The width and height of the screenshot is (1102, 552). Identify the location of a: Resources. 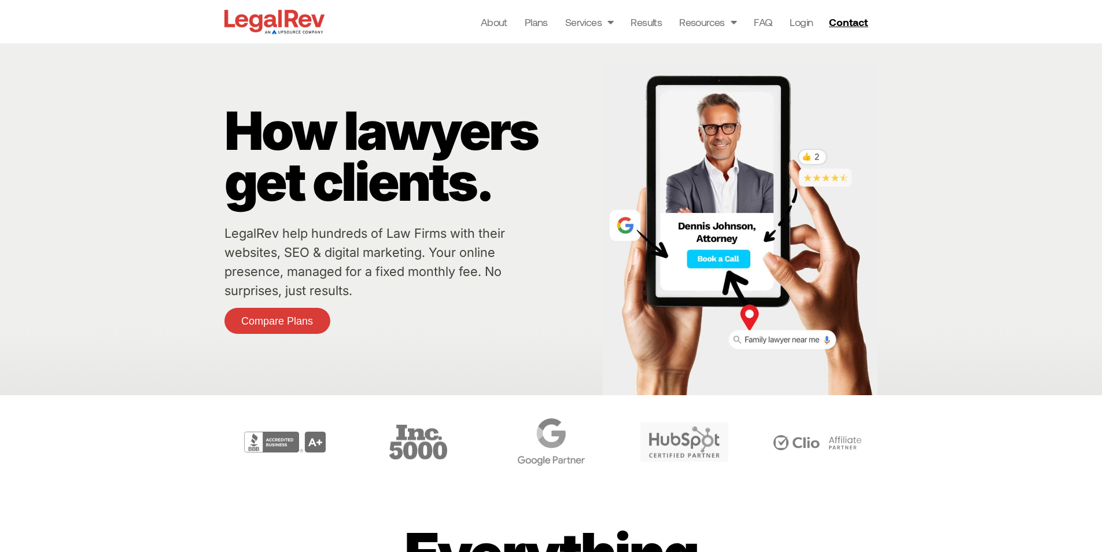
(707, 22).